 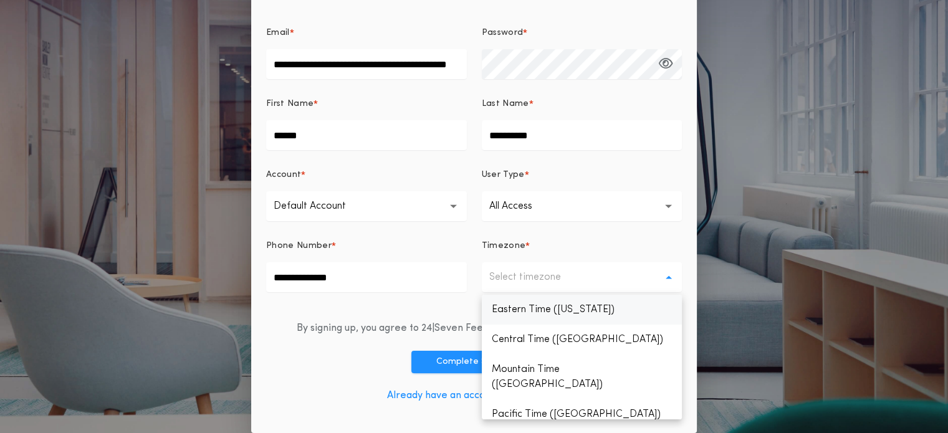 What do you see at coordinates (582, 135) in the screenshot?
I see `input: Last Name*` at bounding box center [582, 135].